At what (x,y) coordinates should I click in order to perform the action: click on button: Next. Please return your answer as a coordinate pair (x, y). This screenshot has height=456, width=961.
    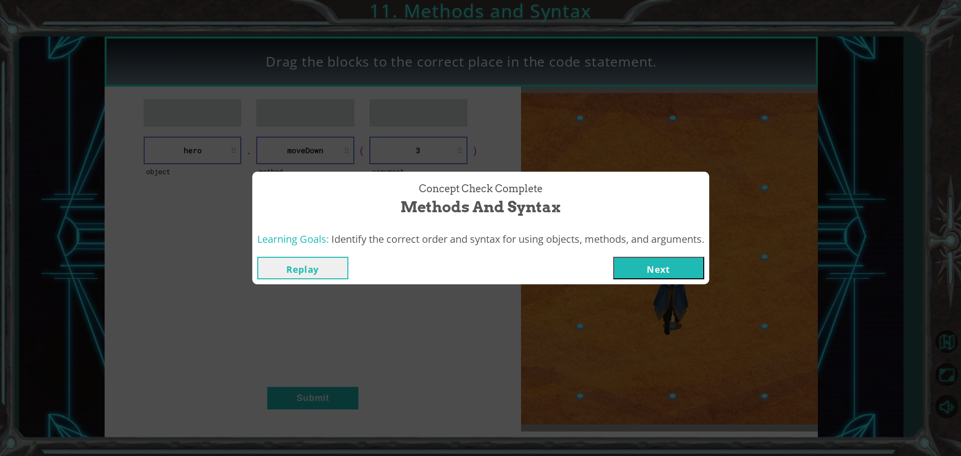
    Looking at the image, I should click on (659, 268).